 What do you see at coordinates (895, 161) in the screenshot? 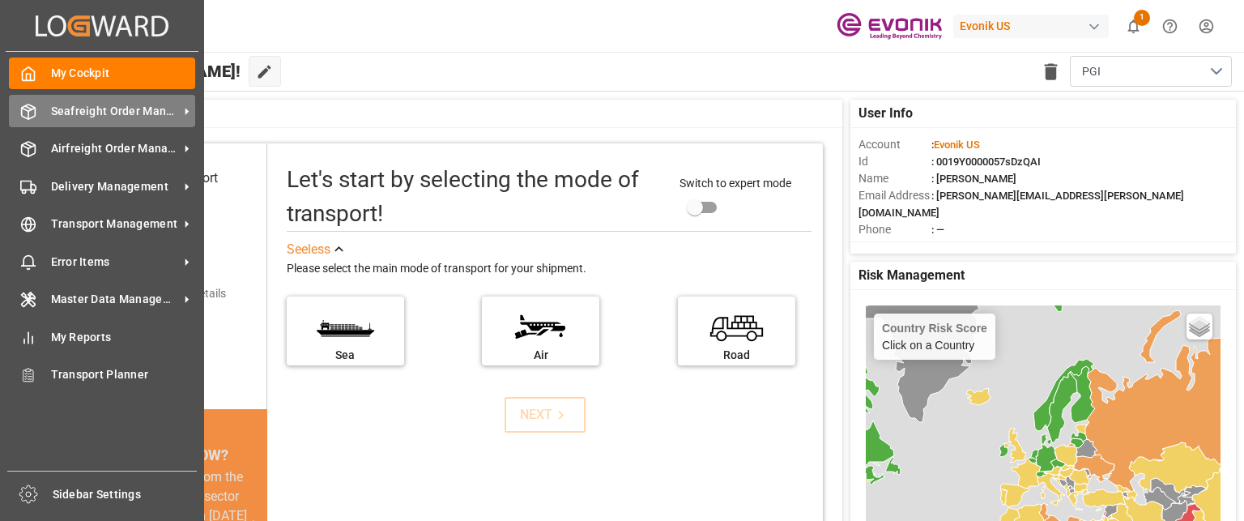
I see `span: Id` at bounding box center [895, 161].